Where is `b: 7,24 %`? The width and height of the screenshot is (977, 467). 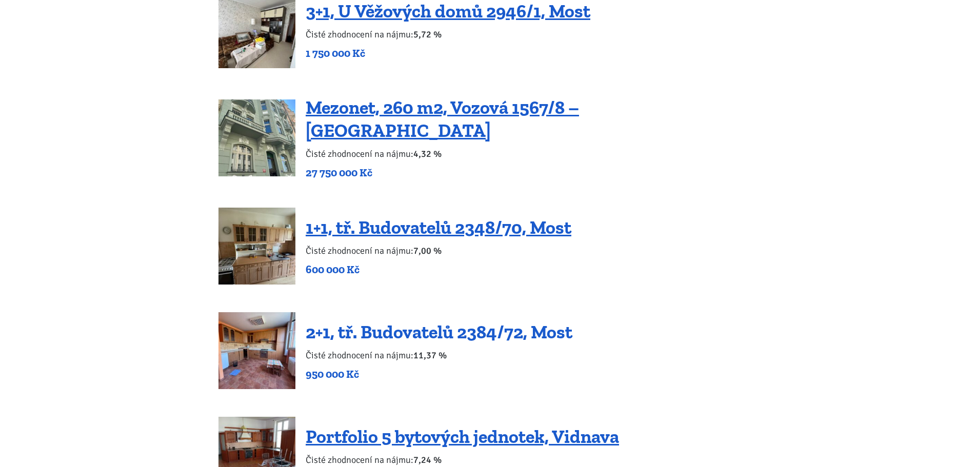 b: 7,24 % is located at coordinates (427, 460).